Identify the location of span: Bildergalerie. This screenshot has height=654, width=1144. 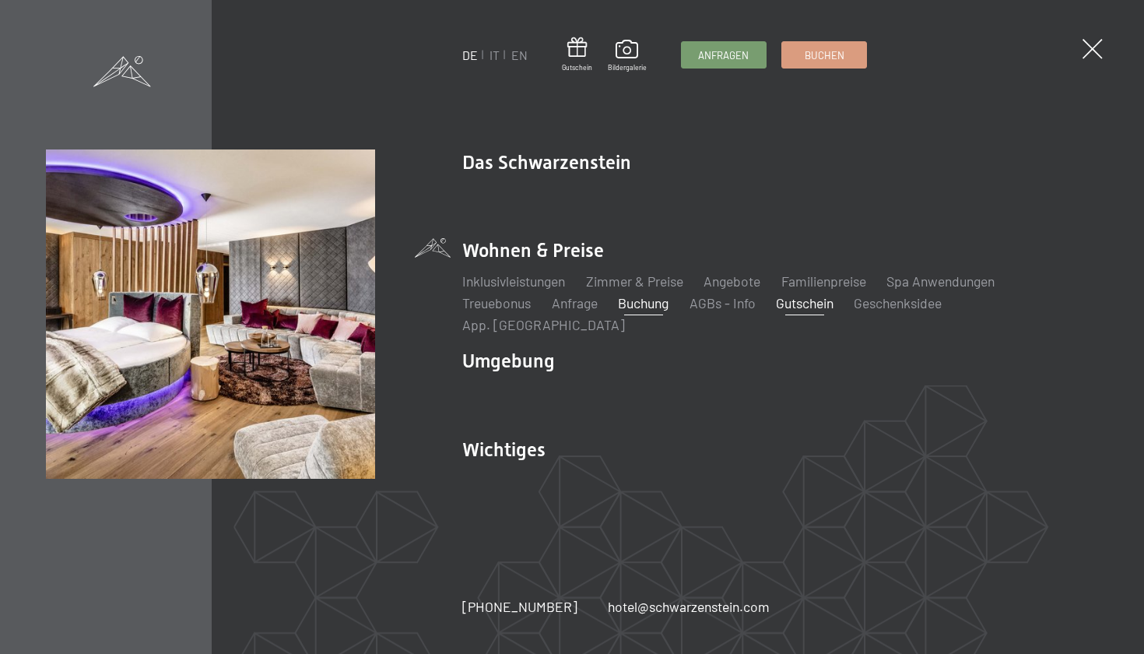
(627, 68).